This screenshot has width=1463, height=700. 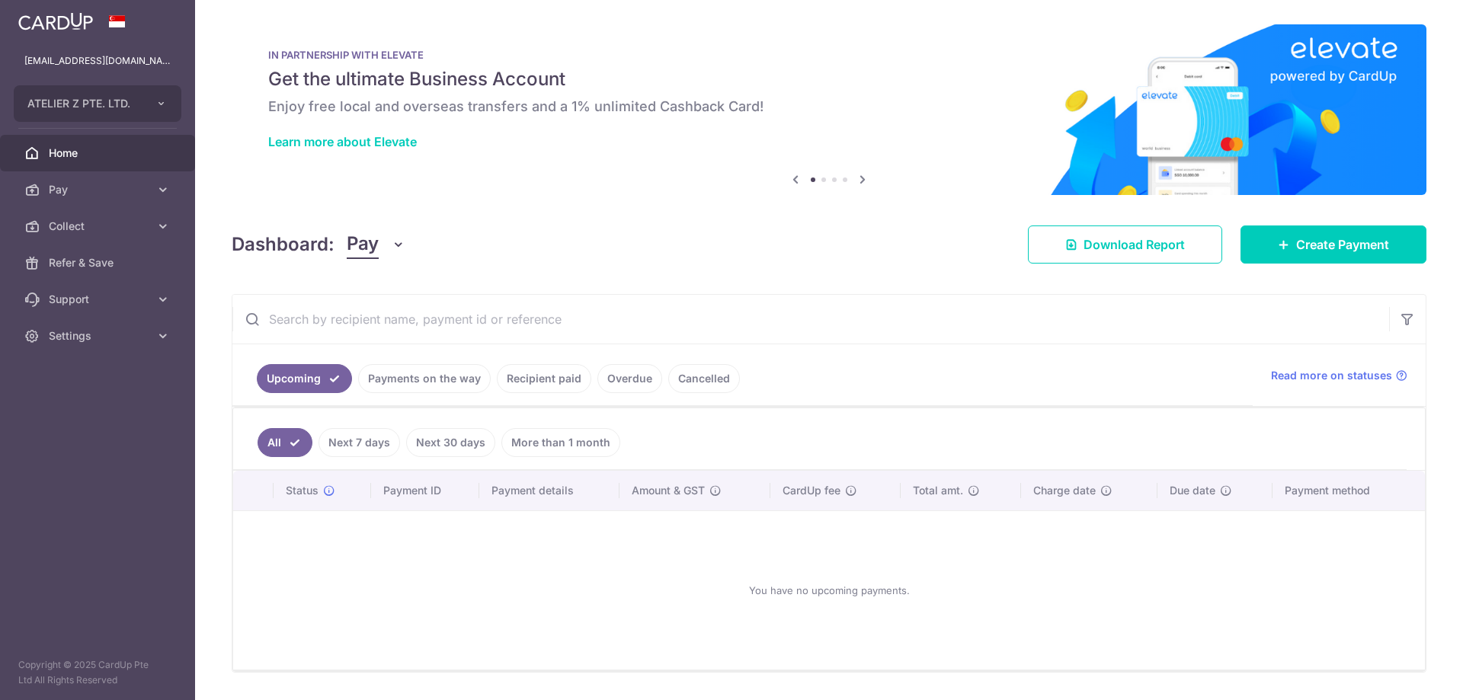 I want to click on input: Search by recipient name, payment id or reference, so click(x=811, y=319).